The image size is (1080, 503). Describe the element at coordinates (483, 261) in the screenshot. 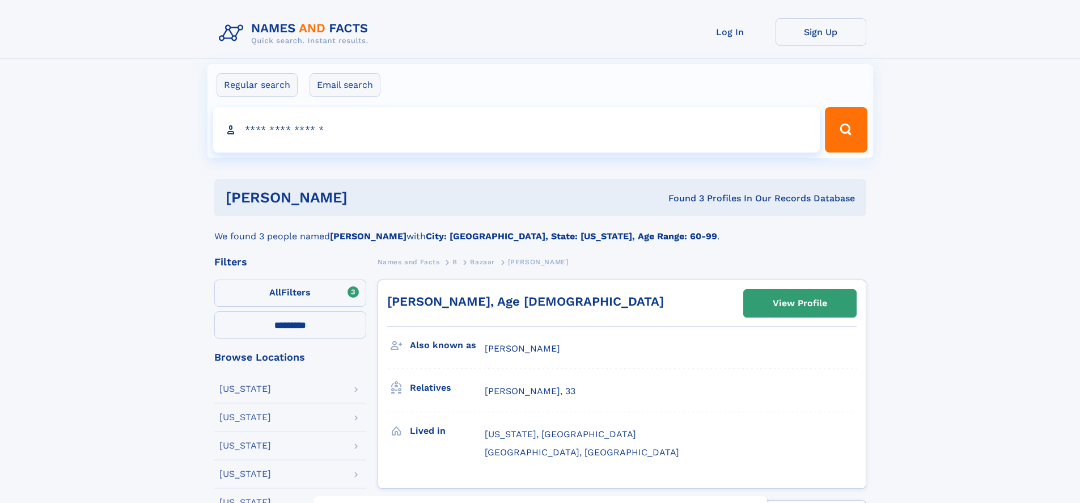

I see `a: Bazaar` at that location.